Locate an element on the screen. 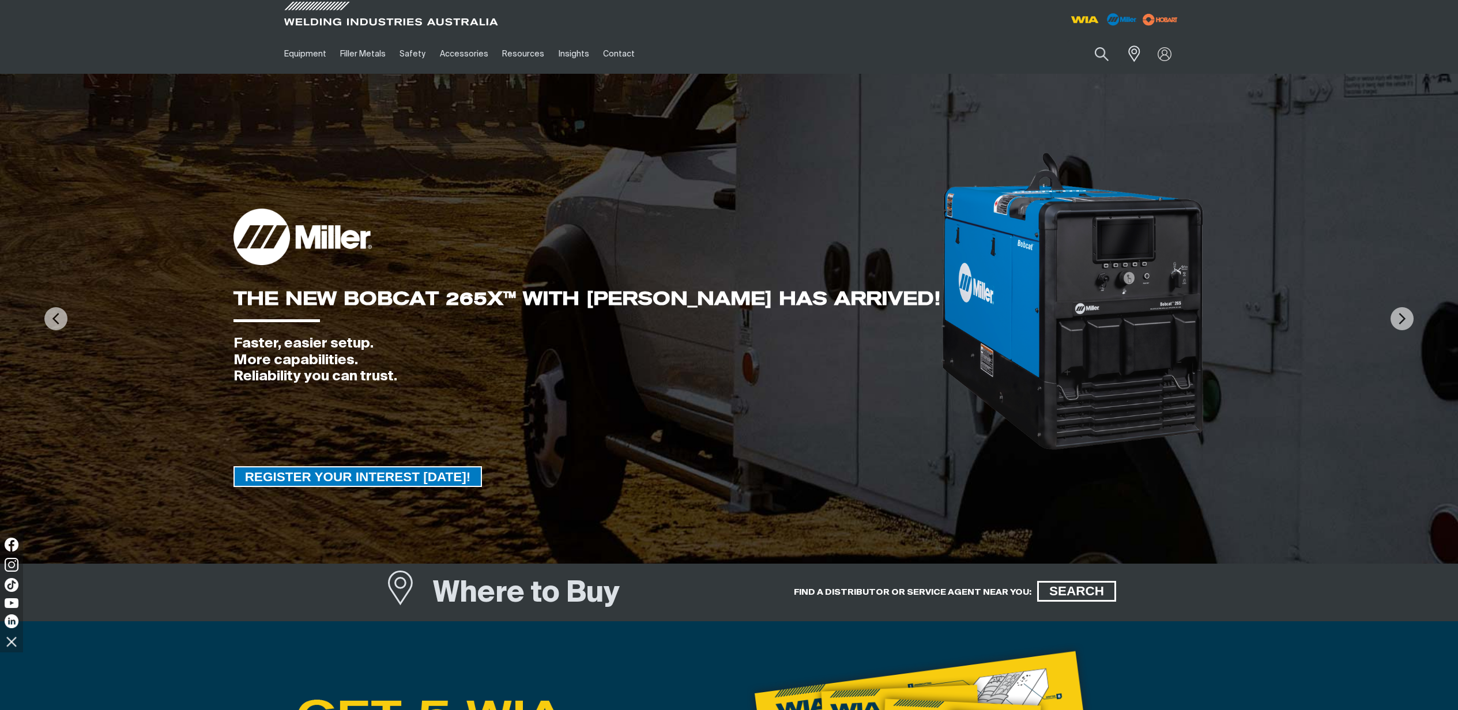 The width and height of the screenshot is (1458, 710). img: Instagram is located at coordinates (12, 565).